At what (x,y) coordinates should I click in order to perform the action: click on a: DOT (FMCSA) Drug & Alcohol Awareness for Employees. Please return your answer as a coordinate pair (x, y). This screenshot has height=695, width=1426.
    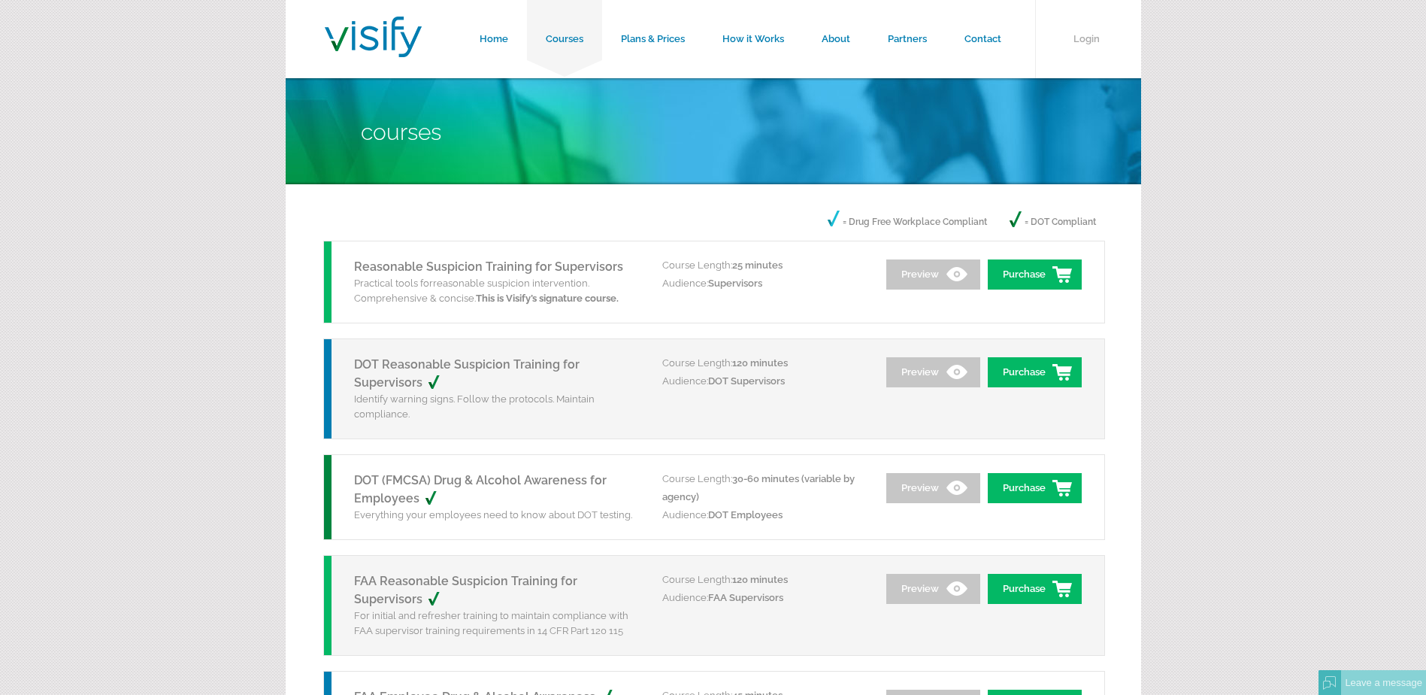
    Looking at the image, I should click on (480, 489).